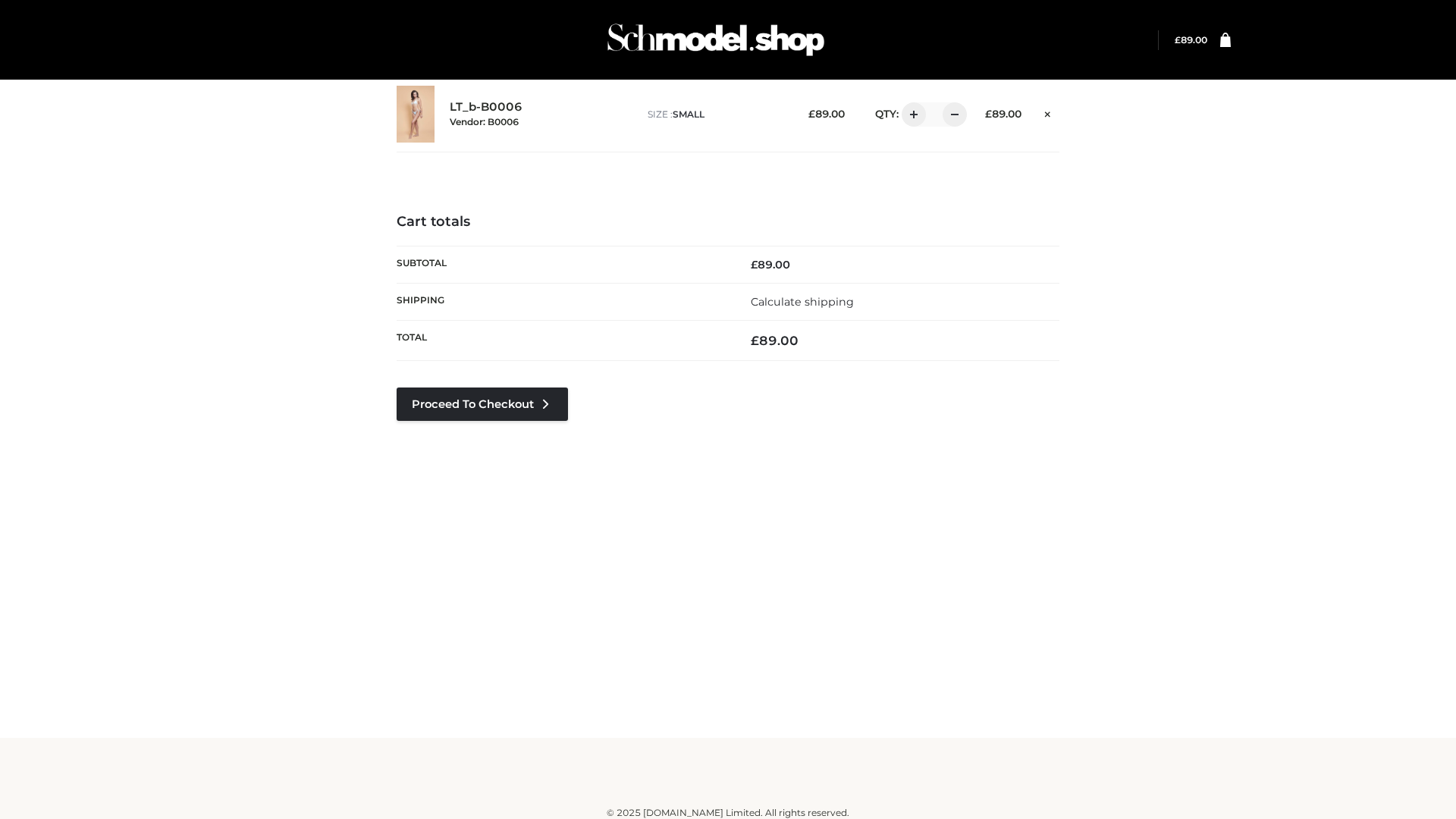 This screenshot has height=819, width=1456. I want to click on a: £89.00, so click(1191, 39).